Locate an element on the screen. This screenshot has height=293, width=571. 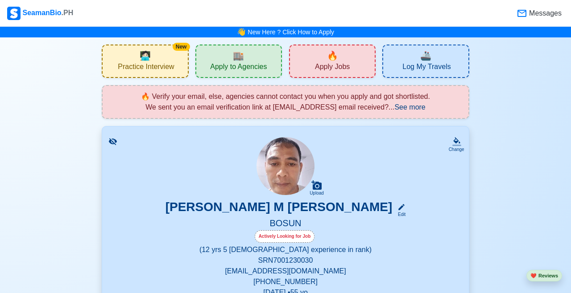
span: Apply to Agencies is located at coordinates (238, 68).